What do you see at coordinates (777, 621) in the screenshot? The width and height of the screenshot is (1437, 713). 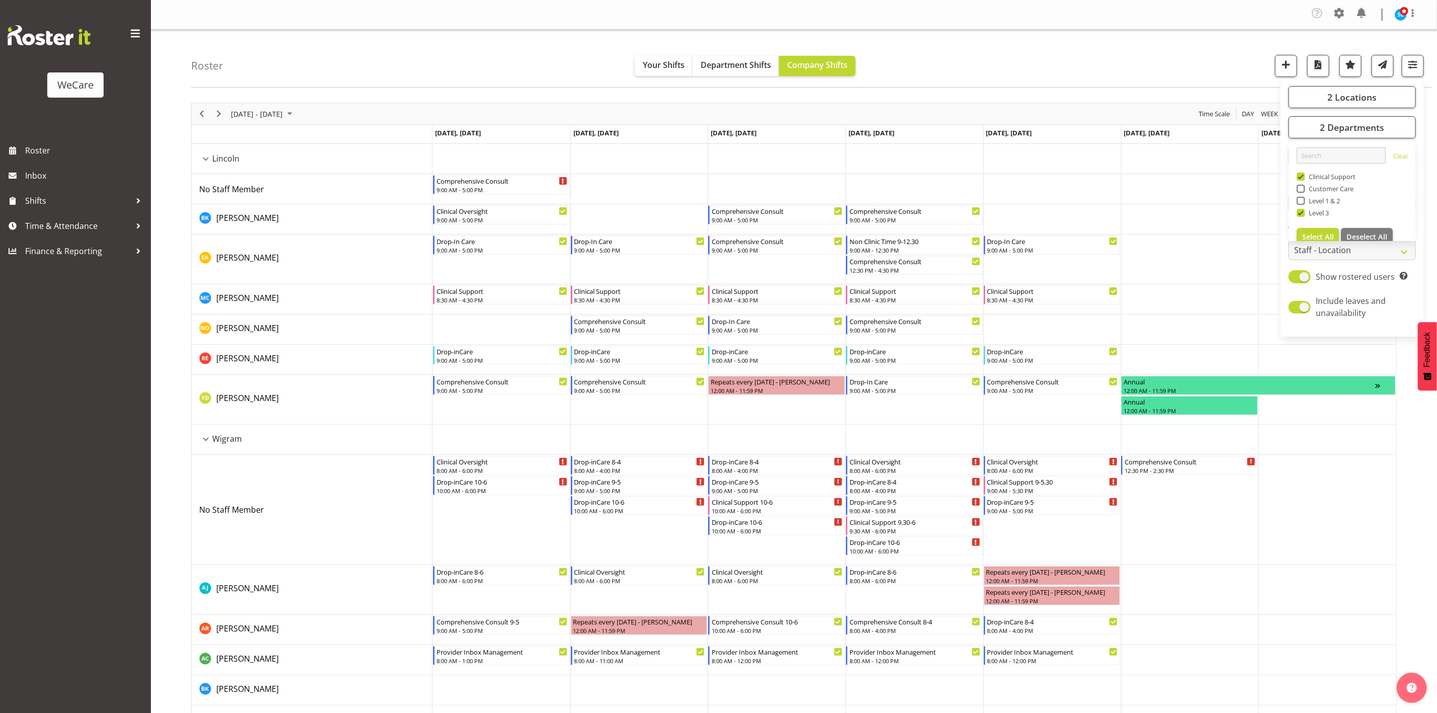 I see `div: Comprehensive Consult 10-6` at bounding box center [777, 621].